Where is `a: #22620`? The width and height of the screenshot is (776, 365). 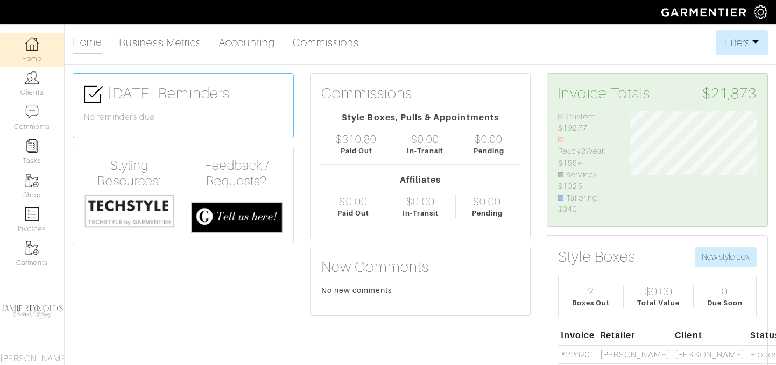 a: #22620 is located at coordinates (575, 355).